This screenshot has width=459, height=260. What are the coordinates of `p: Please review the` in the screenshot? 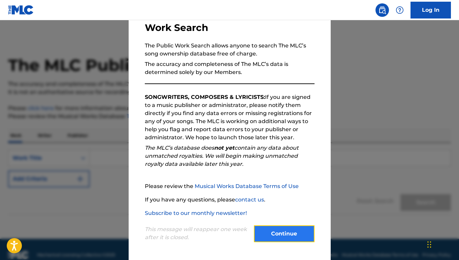 It's located at (229, 186).